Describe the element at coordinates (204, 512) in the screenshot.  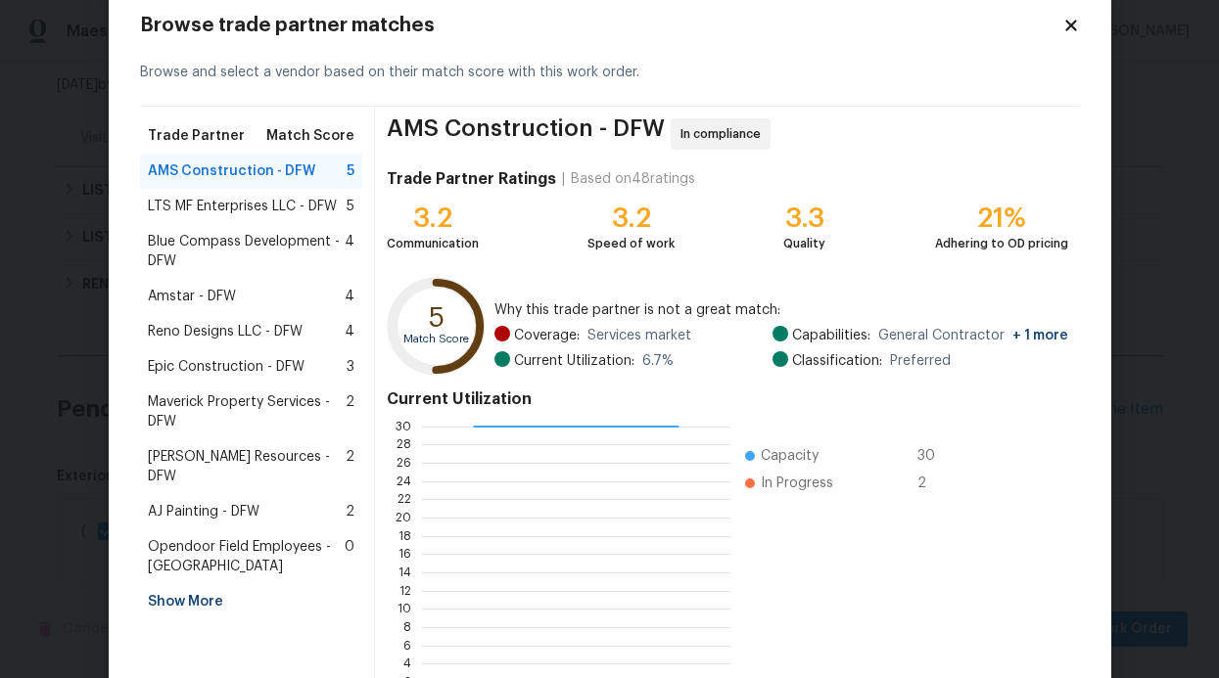
I see `span: AJ Painting - DFW` at that location.